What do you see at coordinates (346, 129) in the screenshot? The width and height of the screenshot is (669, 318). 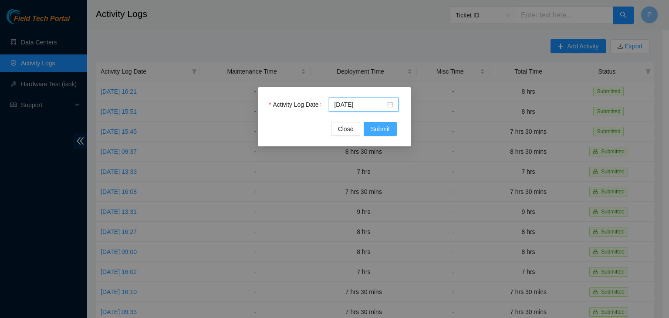 I see `span: Close` at bounding box center [346, 129].